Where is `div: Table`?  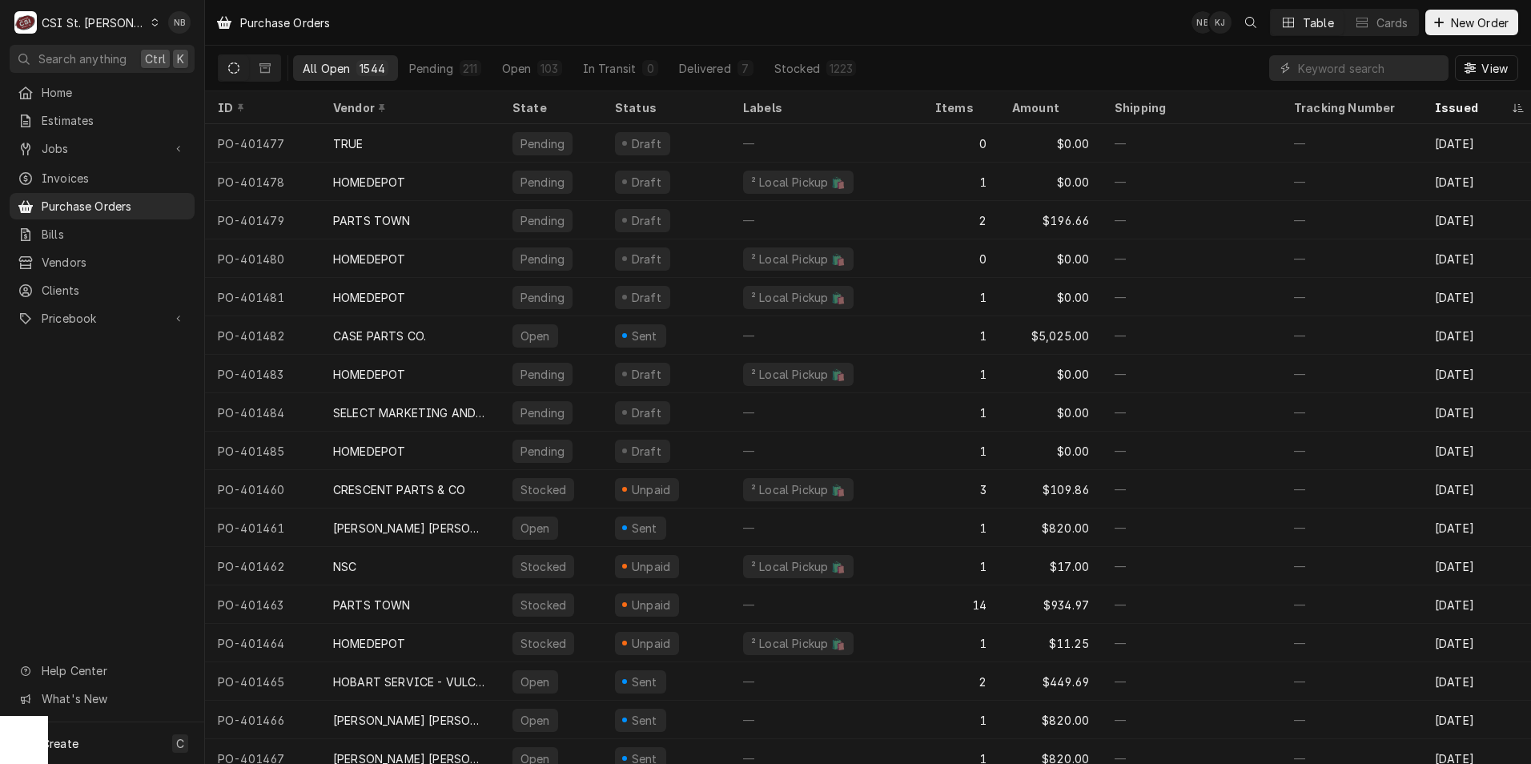
div: Table is located at coordinates (1318, 22).